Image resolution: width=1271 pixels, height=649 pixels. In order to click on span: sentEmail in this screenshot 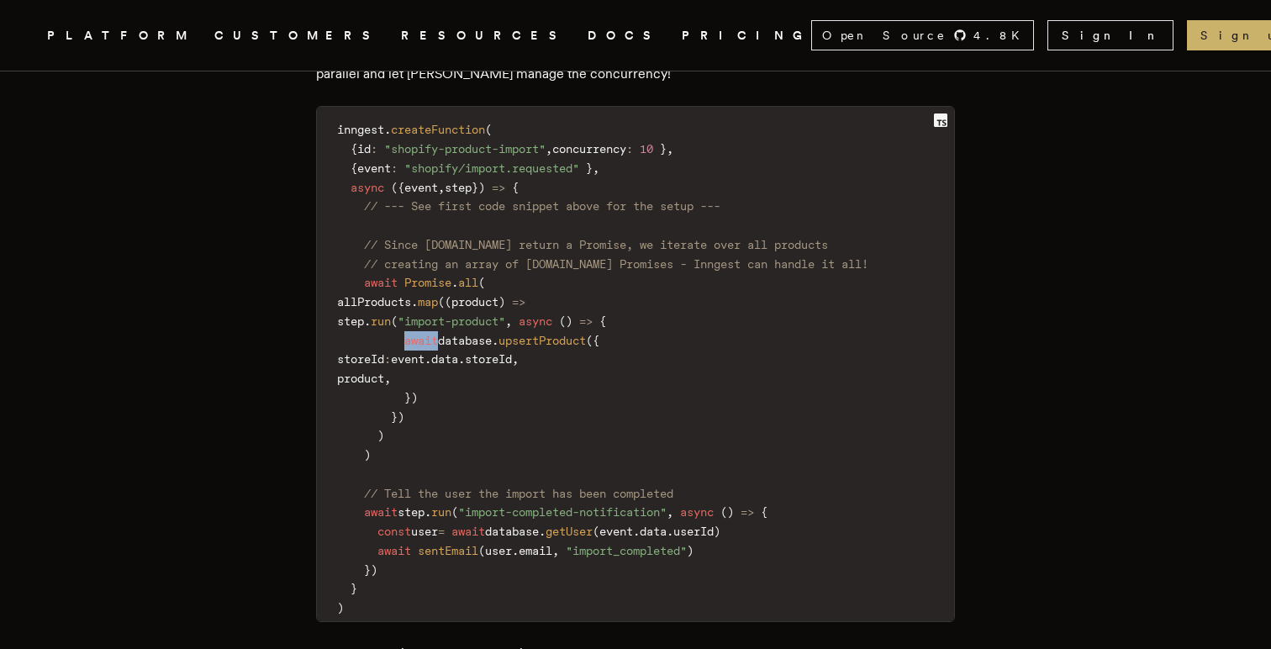, I will do `click(448, 551)`.